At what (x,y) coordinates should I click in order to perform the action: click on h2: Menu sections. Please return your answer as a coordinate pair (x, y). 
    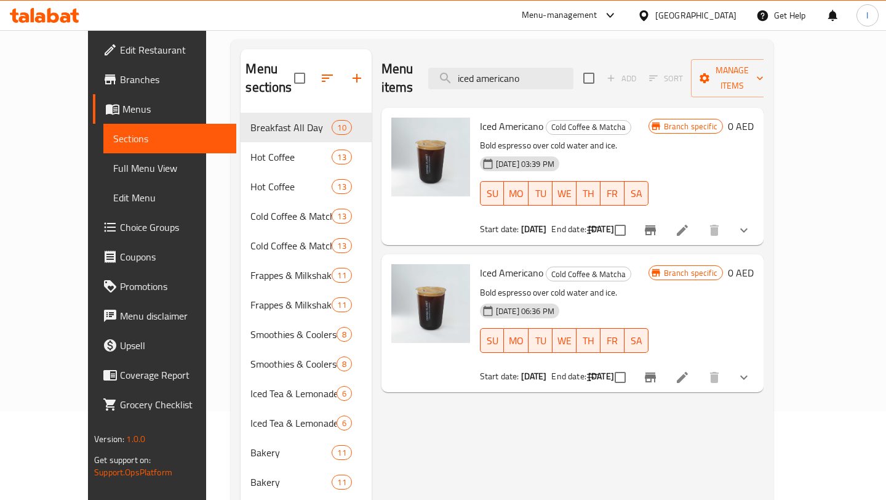
    Looking at the image, I should click on (270, 78).